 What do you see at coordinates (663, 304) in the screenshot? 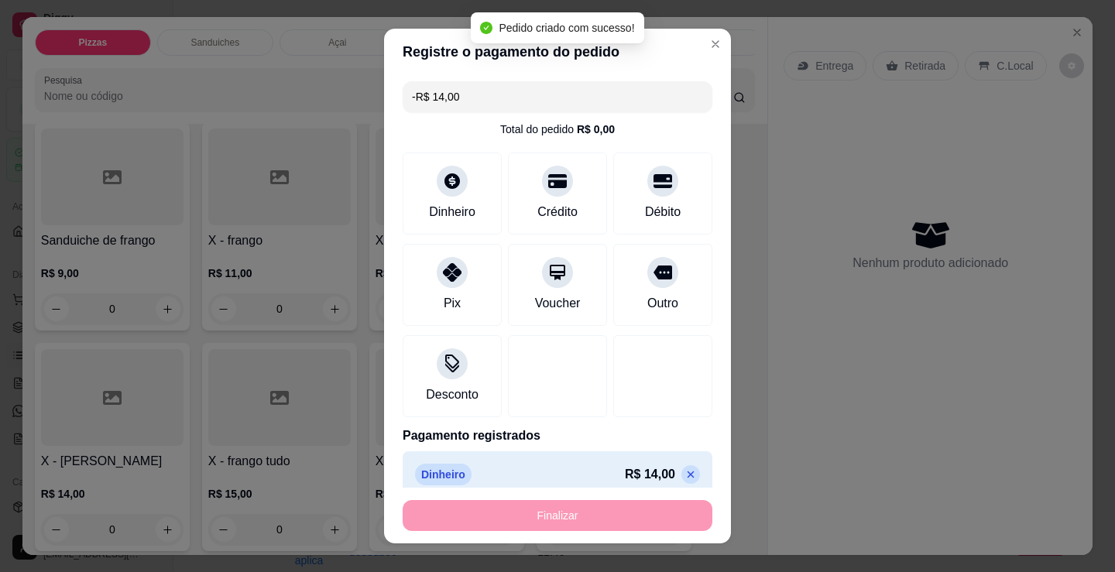
I see `div: Outro` at bounding box center [663, 304].